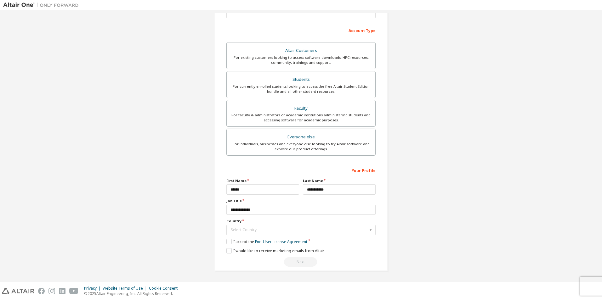 The height and width of the screenshot is (300, 602). Describe the element at coordinates (263, 181) in the screenshot. I see `label: First Name` at that location.